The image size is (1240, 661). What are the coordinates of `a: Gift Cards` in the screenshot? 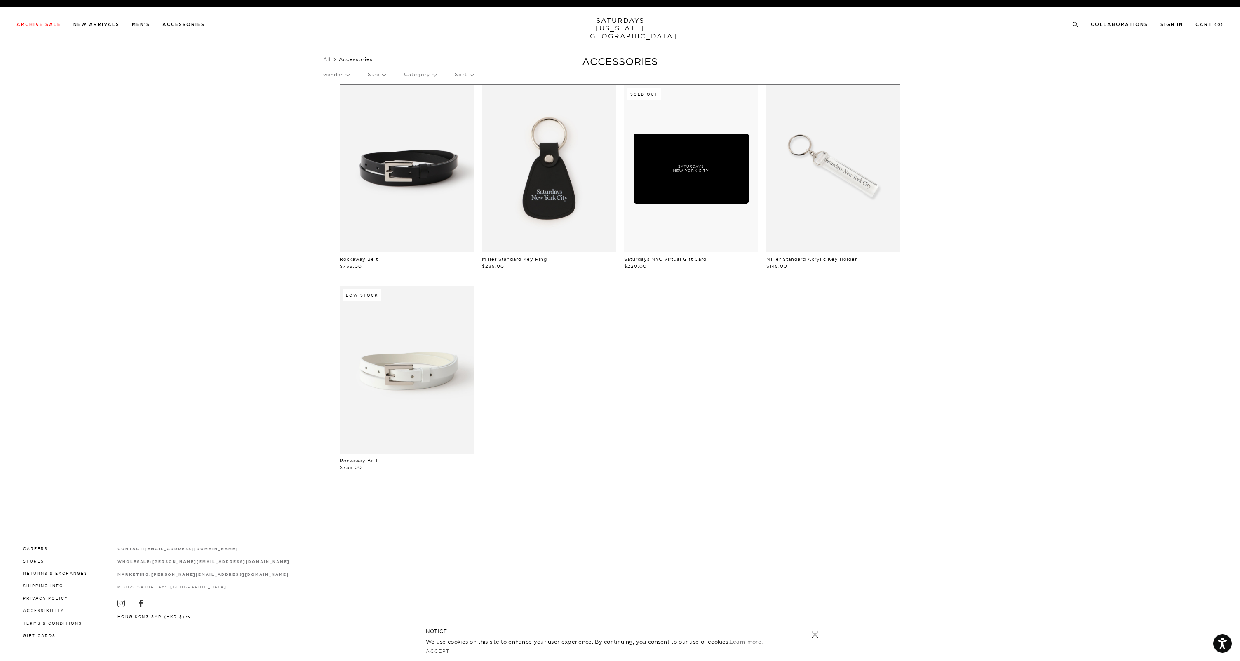 It's located at (39, 636).